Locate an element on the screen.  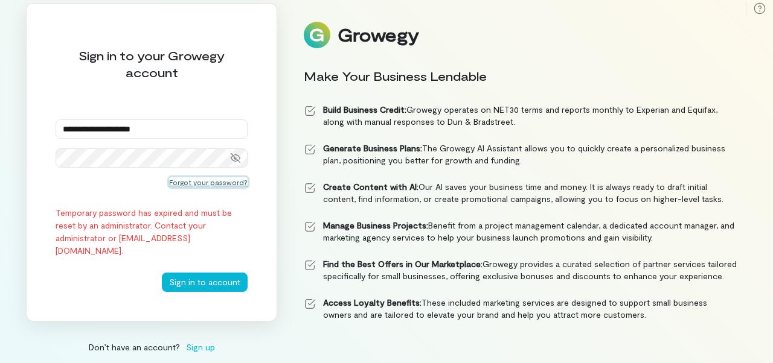
div: Make Your Business Lendable is located at coordinates (520, 76).